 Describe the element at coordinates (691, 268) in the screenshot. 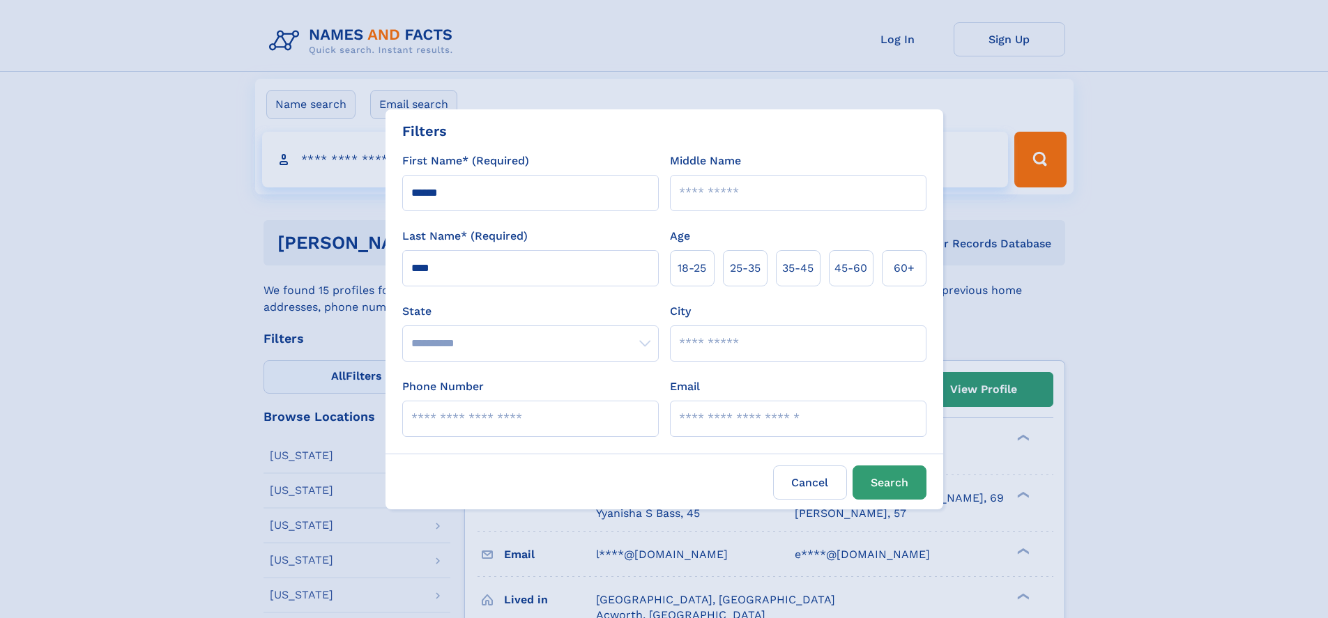

I see `span: 18‑25` at that location.